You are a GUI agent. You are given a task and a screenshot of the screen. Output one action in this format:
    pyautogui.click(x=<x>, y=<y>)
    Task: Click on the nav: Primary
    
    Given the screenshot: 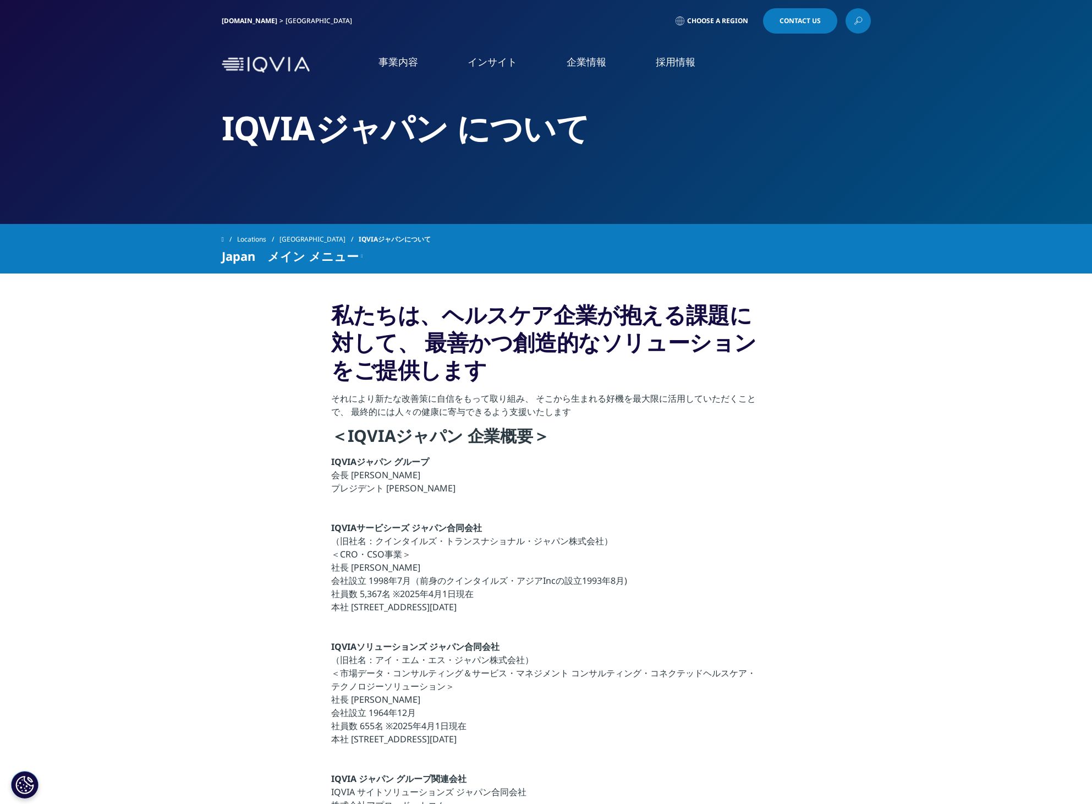 What is the action you would take?
    pyautogui.click(x=593, y=64)
    